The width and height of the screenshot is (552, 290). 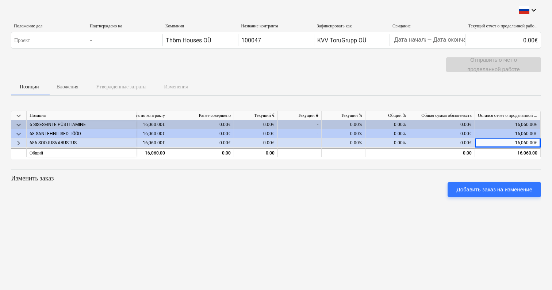 What do you see at coordinates (251, 40) in the screenshot?
I see `div: 100047` at bounding box center [251, 40].